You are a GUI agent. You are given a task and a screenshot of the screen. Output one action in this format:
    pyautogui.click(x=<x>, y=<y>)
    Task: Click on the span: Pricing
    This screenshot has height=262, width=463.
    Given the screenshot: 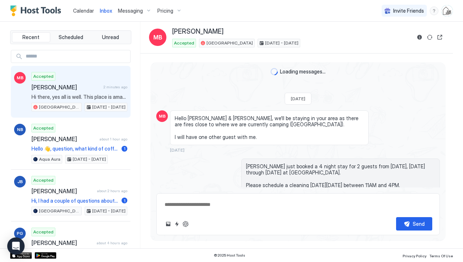 What is the action you would take?
    pyautogui.click(x=165, y=11)
    